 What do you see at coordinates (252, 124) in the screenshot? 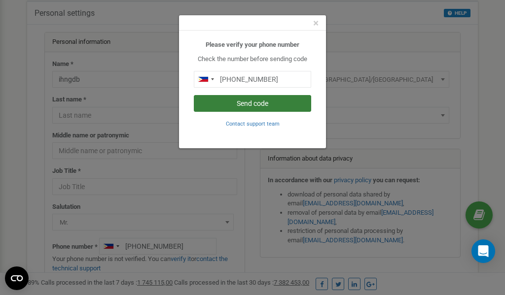
I see `small: Contact support team` at bounding box center [252, 124].